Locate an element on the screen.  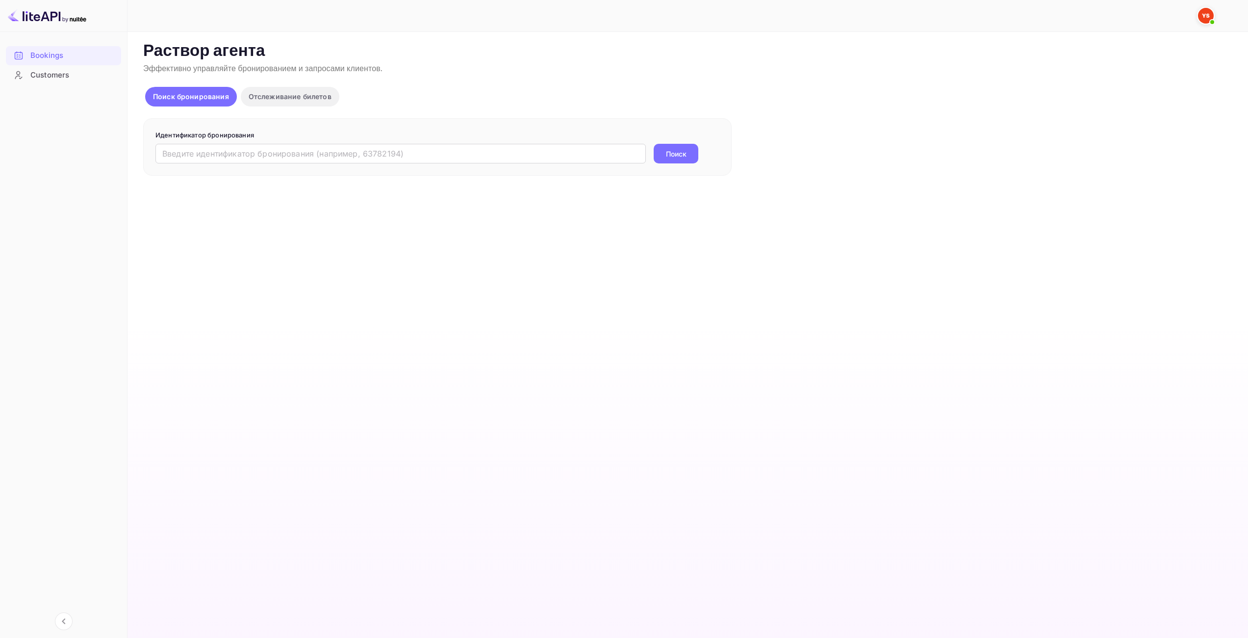
ya-tr-span: Раствор агента is located at coordinates (204, 51).